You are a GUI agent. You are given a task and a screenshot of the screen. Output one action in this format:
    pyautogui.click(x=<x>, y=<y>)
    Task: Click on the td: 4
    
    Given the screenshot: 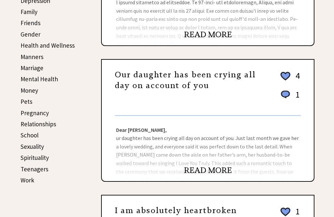 What is the action you would take?
    pyautogui.click(x=296, y=79)
    